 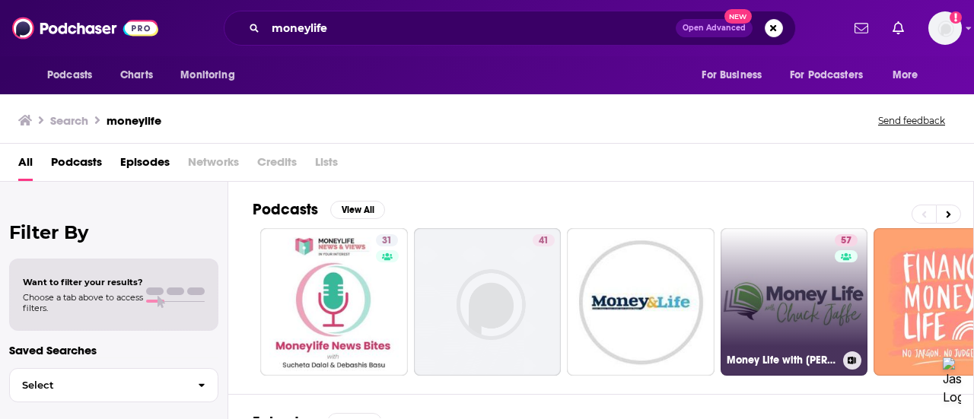 What do you see at coordinates (738, 16) in the screenshot?
I see `span: New` at bounding box center [738, 16].